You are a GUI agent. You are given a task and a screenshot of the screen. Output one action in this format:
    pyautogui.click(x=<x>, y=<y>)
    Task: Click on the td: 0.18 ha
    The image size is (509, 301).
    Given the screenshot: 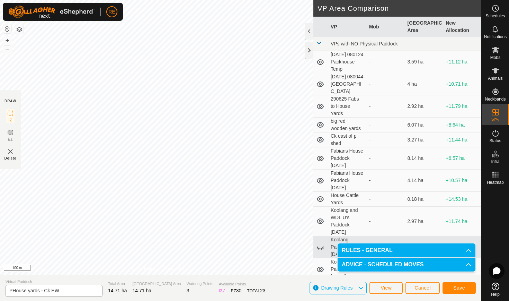 What is the action you would take?
    pyautogui.click(x=424, y=199)
    